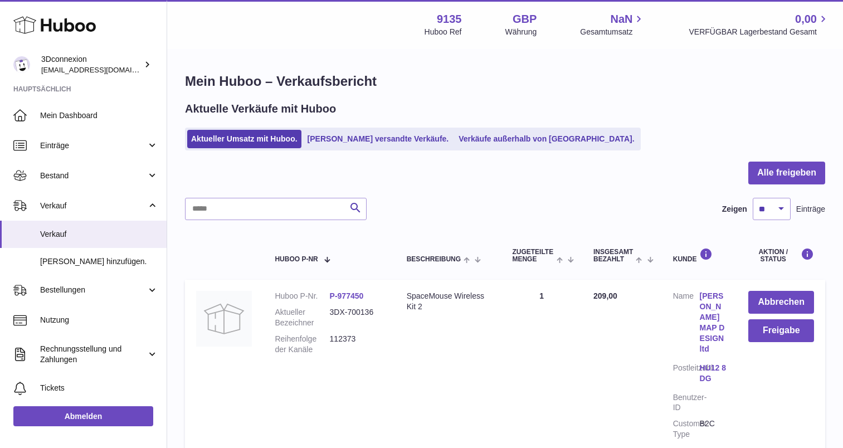 The height and width of the screenshot is (448, 843). Describe the element at coordinates (93, 176) in the screenshot. I see `span: Bestand` at that location.